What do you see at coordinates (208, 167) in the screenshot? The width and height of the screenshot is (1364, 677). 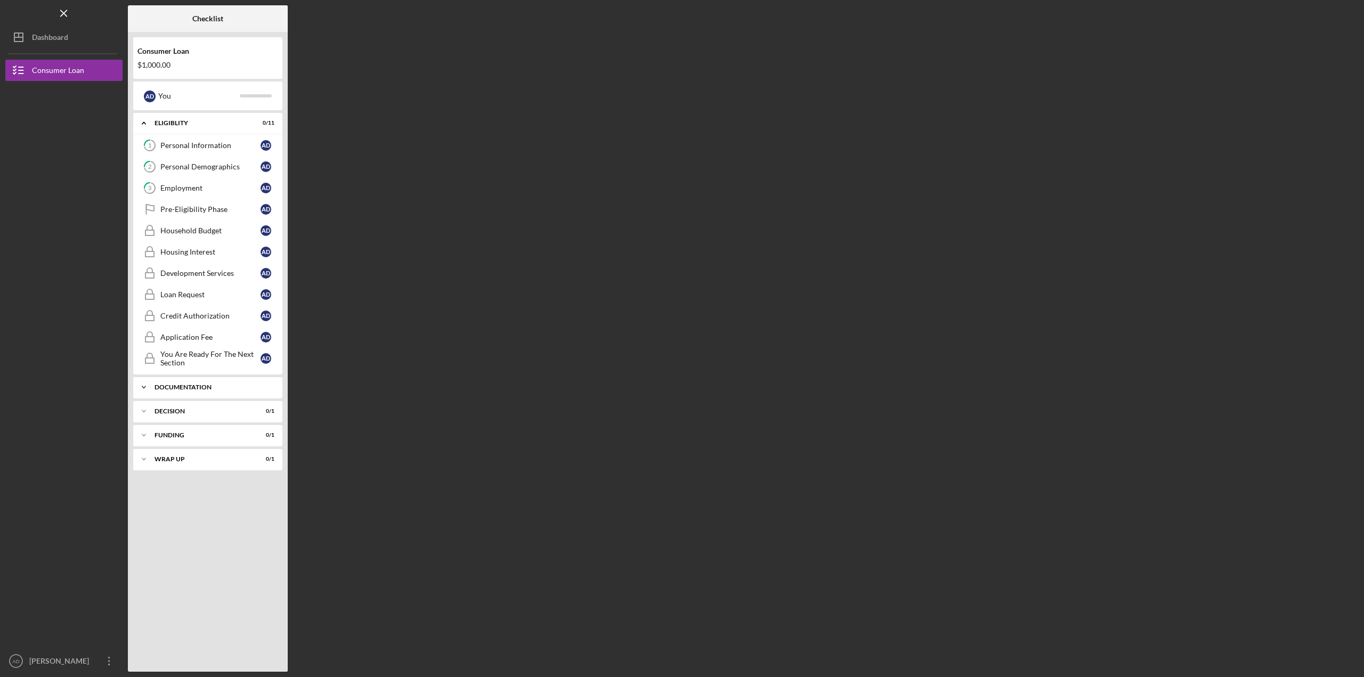 I see `a: 2Personal DemographicsAD` at bounding box center [208, 167].